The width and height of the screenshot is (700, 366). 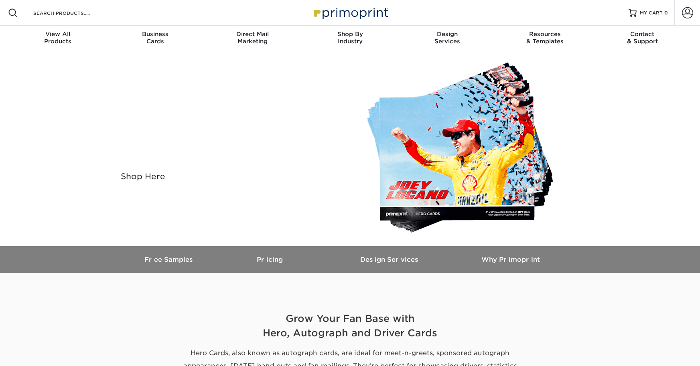 I want to click on img: Custom Hero Cards, so click(x=465, y=149).